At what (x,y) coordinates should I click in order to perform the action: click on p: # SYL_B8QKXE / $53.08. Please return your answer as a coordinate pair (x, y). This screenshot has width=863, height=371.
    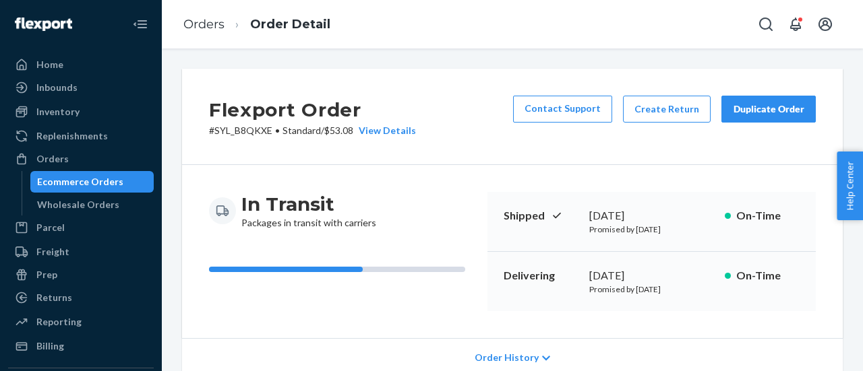
    Looking at the image, I should click on (312, 131).